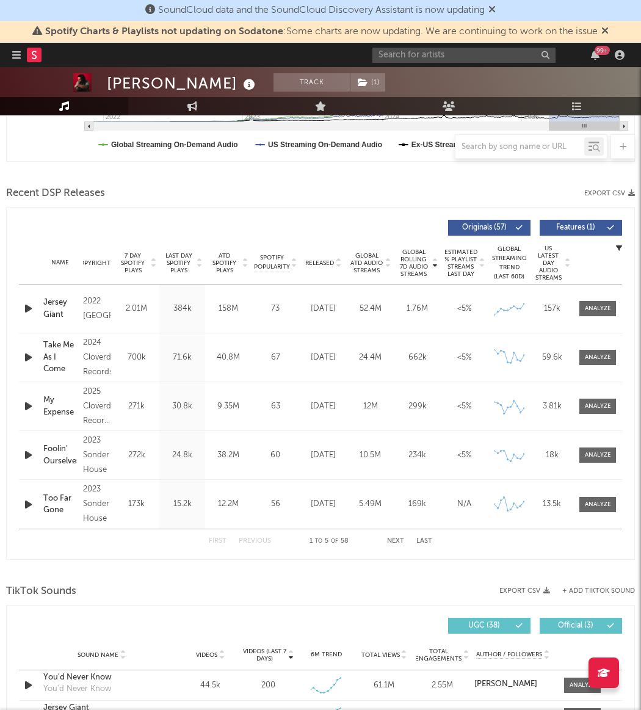 This screenshot has height=710, width=641. What do you see at coordinates (182, 309) in the screenshot?
I see `div: 384k` at bounding box center [182, 309].